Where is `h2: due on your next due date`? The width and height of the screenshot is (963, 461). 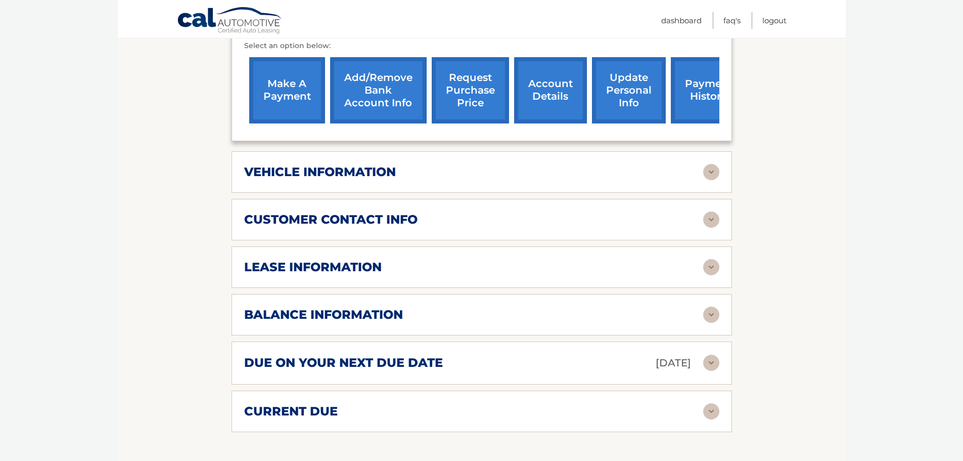
h2: due on your next due date is located at coordinates (343, 363).